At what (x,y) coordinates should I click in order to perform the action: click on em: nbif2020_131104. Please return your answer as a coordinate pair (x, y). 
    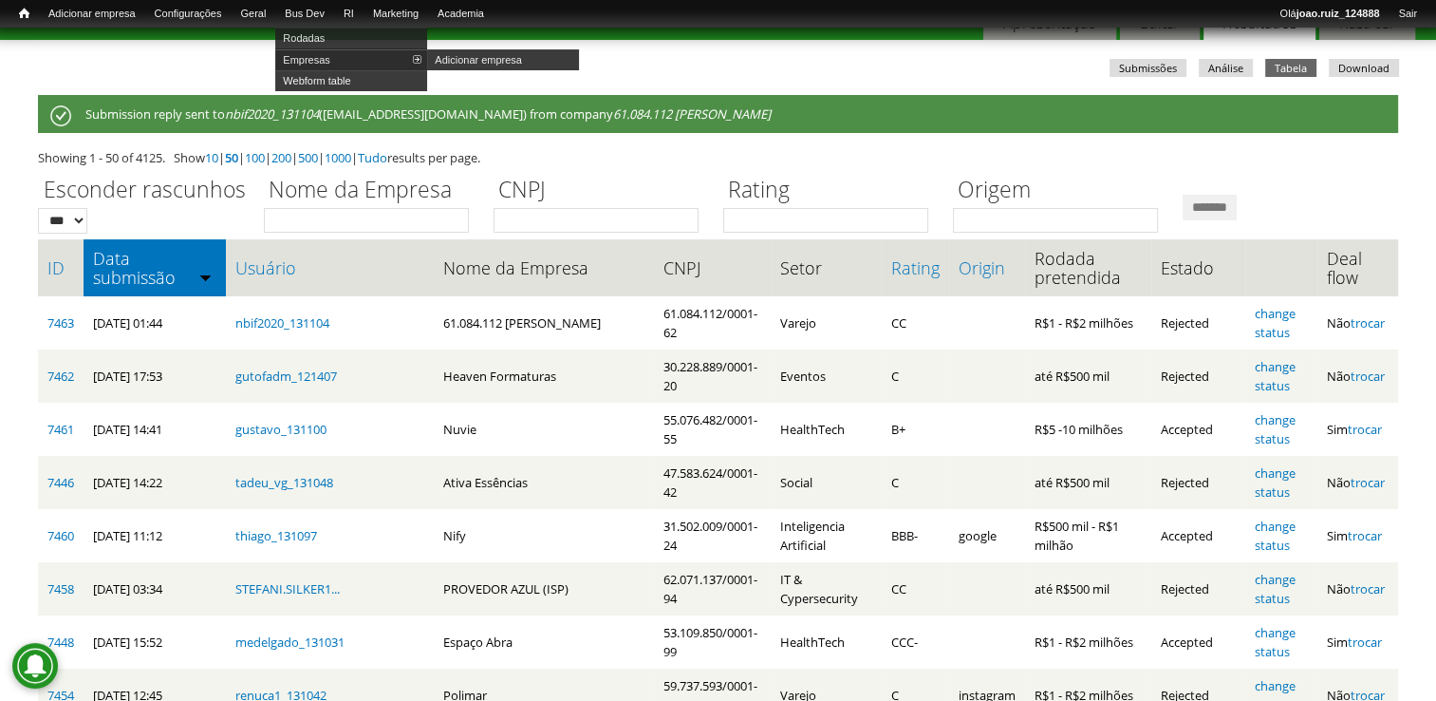
    Looking at the image, I should click on (272, 114).